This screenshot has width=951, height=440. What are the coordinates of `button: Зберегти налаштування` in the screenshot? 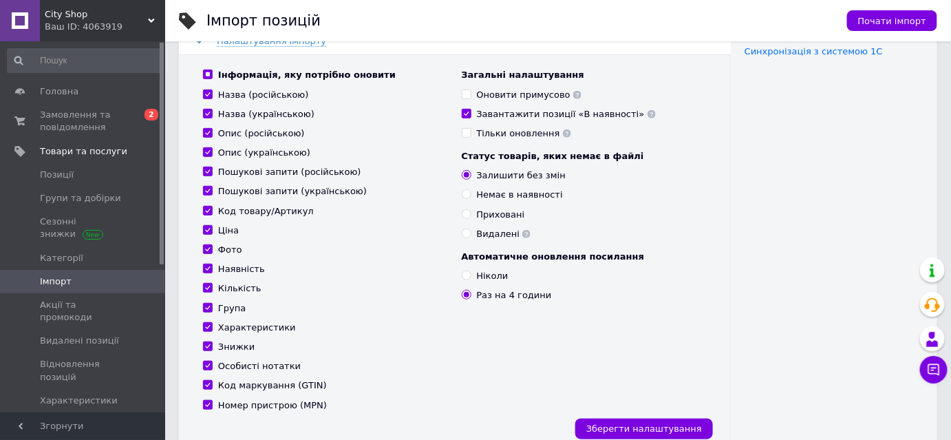 It's located at (644, 429).